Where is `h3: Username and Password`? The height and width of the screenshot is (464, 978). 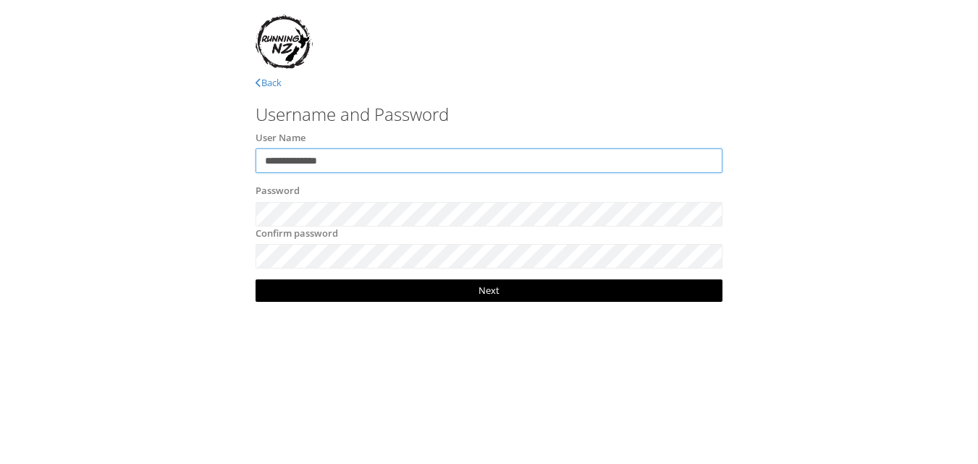 h3: Username and Password is located at coordinates (489, 114).